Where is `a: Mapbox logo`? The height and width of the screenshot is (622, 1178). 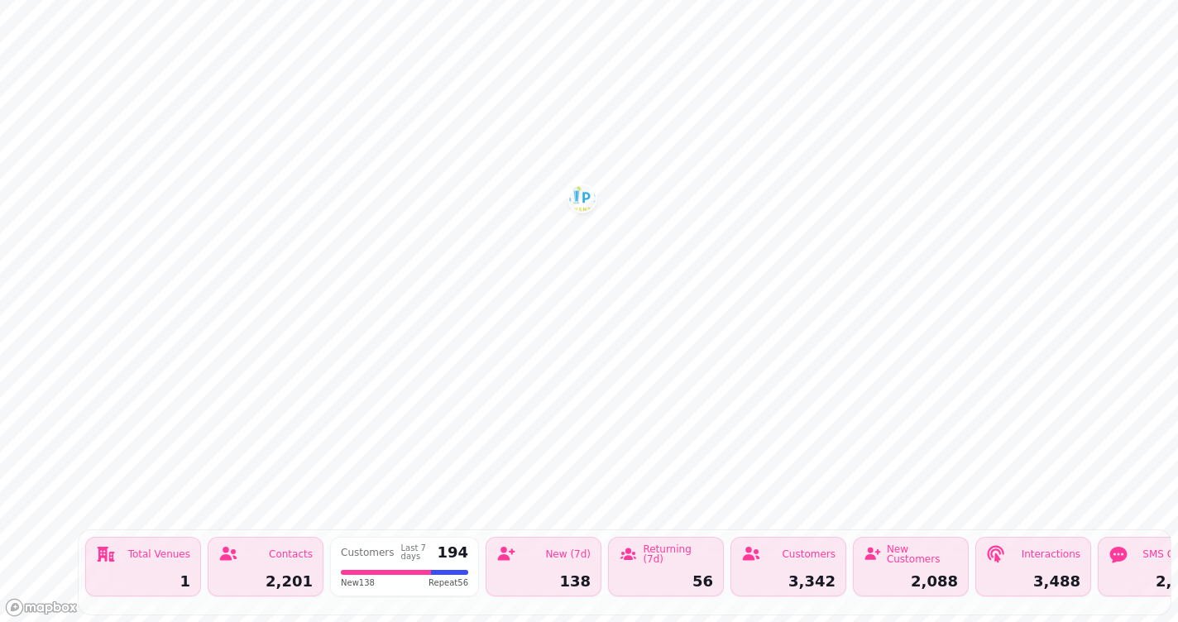 a: Mapbox logo is located at coordinates (41, 607).